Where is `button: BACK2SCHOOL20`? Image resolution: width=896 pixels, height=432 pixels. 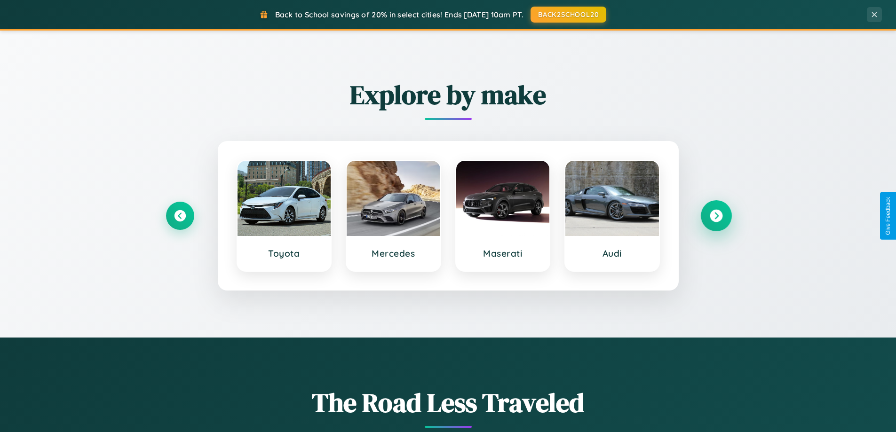
button: BACK2SCHOOL20 is located at coordinates (568, 15).